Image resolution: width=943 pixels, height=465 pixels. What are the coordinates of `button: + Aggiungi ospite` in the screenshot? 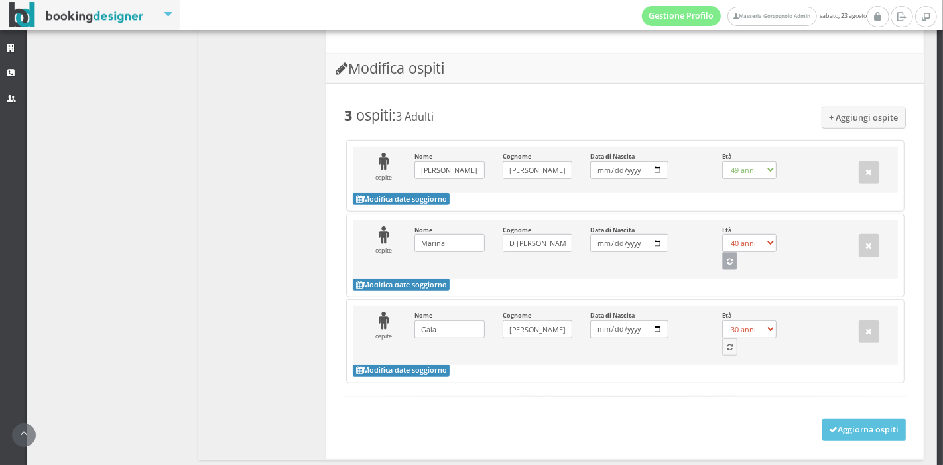 It's located at (864, 117).